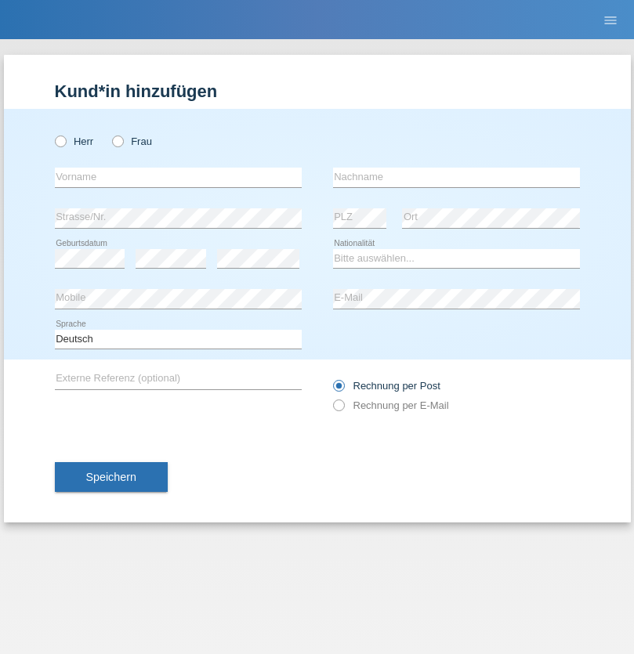  What do you see at coordinates (338, 389) in the screenshot?
I see `input: Rechnung per Post` at bounding box center [338, 389].